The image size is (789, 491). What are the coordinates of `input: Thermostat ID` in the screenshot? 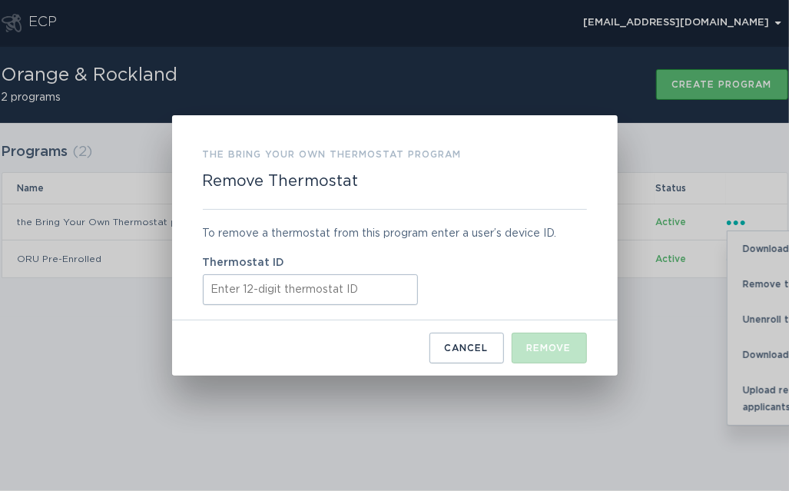 It's located at (310, 290).